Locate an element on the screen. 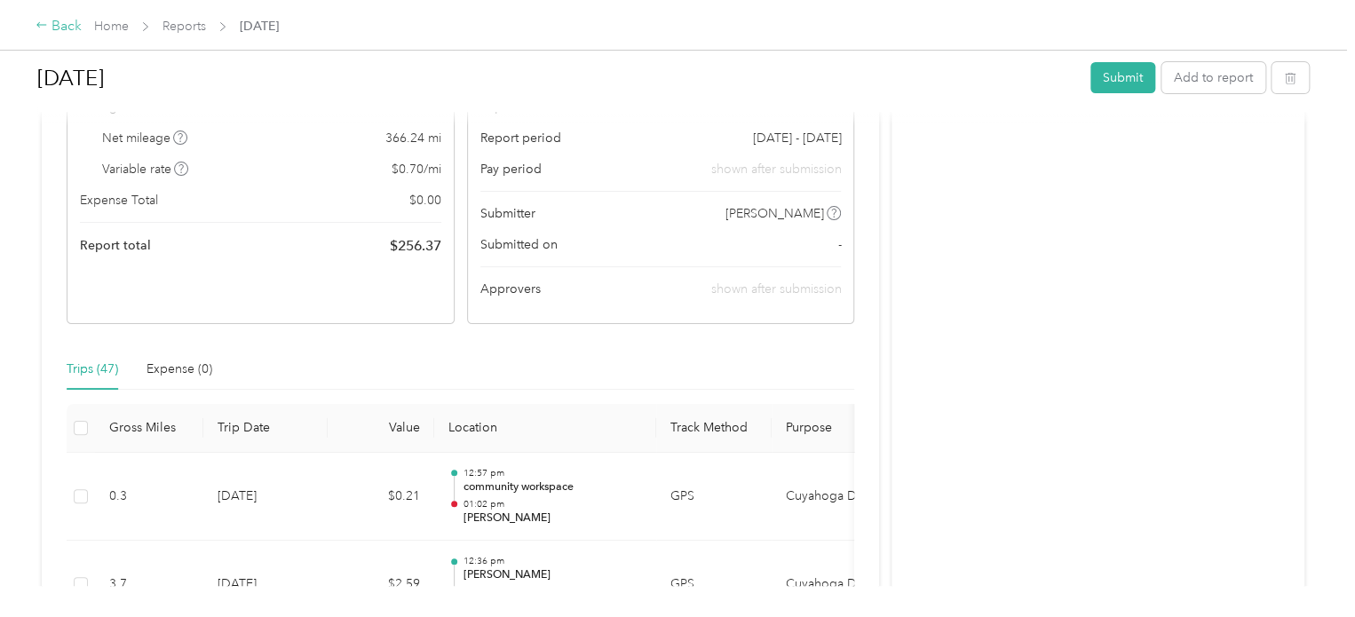 The width and height of the screenshot is (1355, 617). th: Gross Miles is located at coordinates (149, 428).